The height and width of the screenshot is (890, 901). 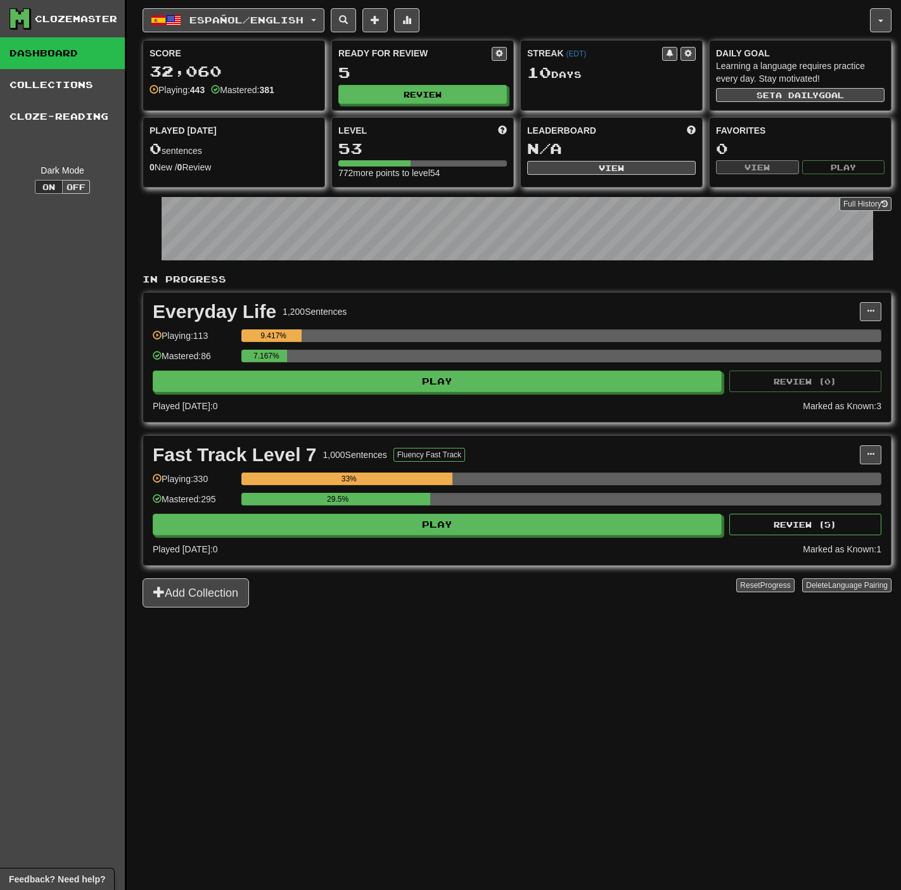 What do you see at coordinates (194, 503) in the screenshot?
I see `div: Mastered: 295` at bounding box center [194, 503].